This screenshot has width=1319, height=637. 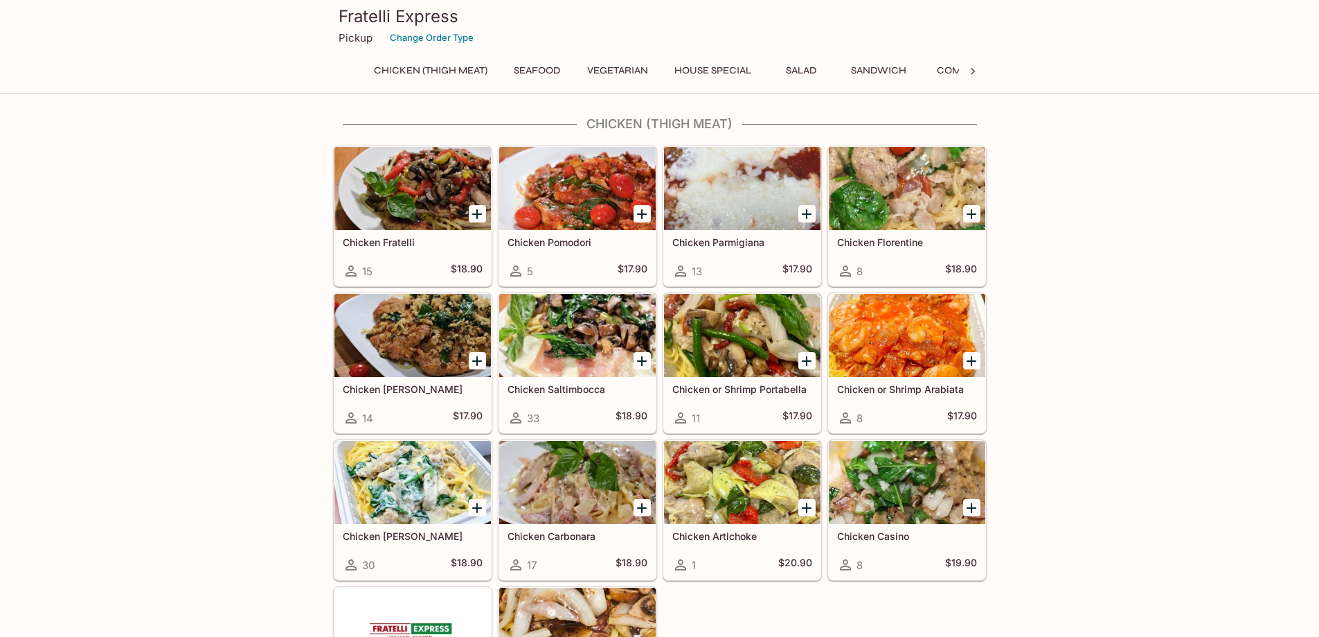 What do you see at coordinates (413, 188) in the screenshot?
I see `div: Chicken Fratelli` at bounding box center [413, 188].